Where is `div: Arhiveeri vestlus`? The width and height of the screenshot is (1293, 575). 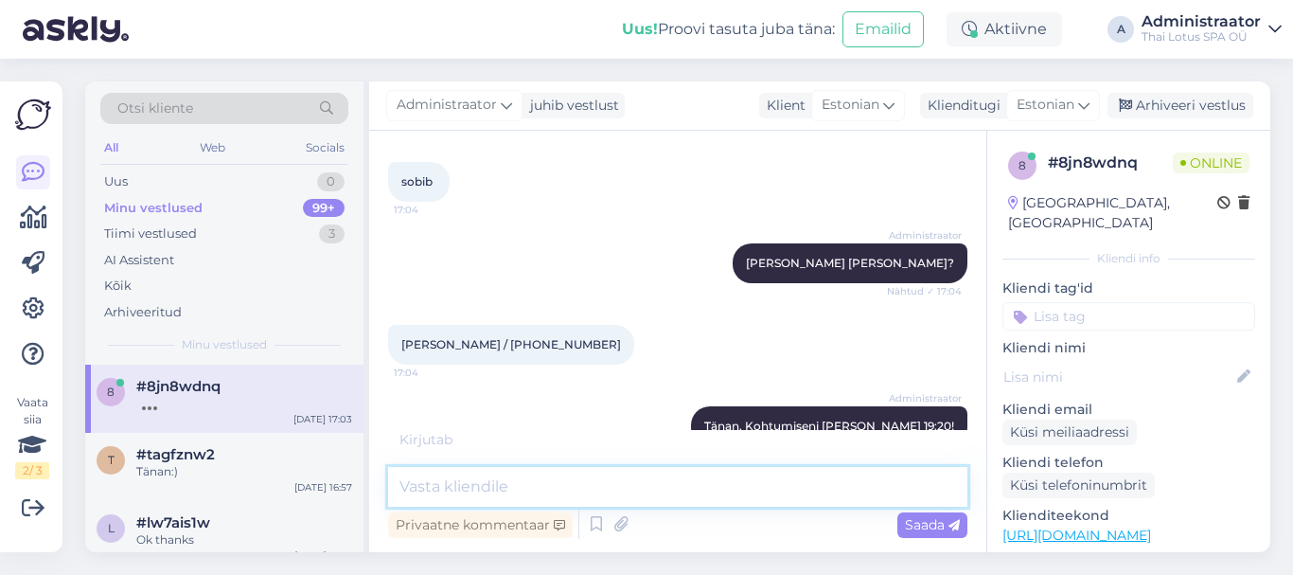
div: Arhiveeri vestlus is located at coordinates (1181, 105).